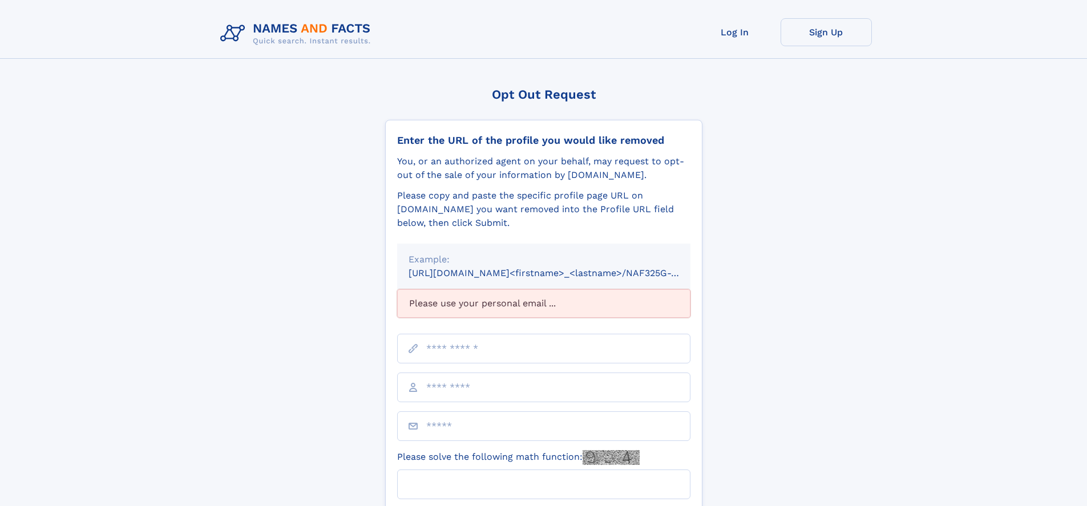 This screenshot has width=1087, height=506. What do you see at coordinates (544, 140) in the screenshot?
I see `div: Enter the URL of the profile you would like removed` at bounding box center [544, 140].